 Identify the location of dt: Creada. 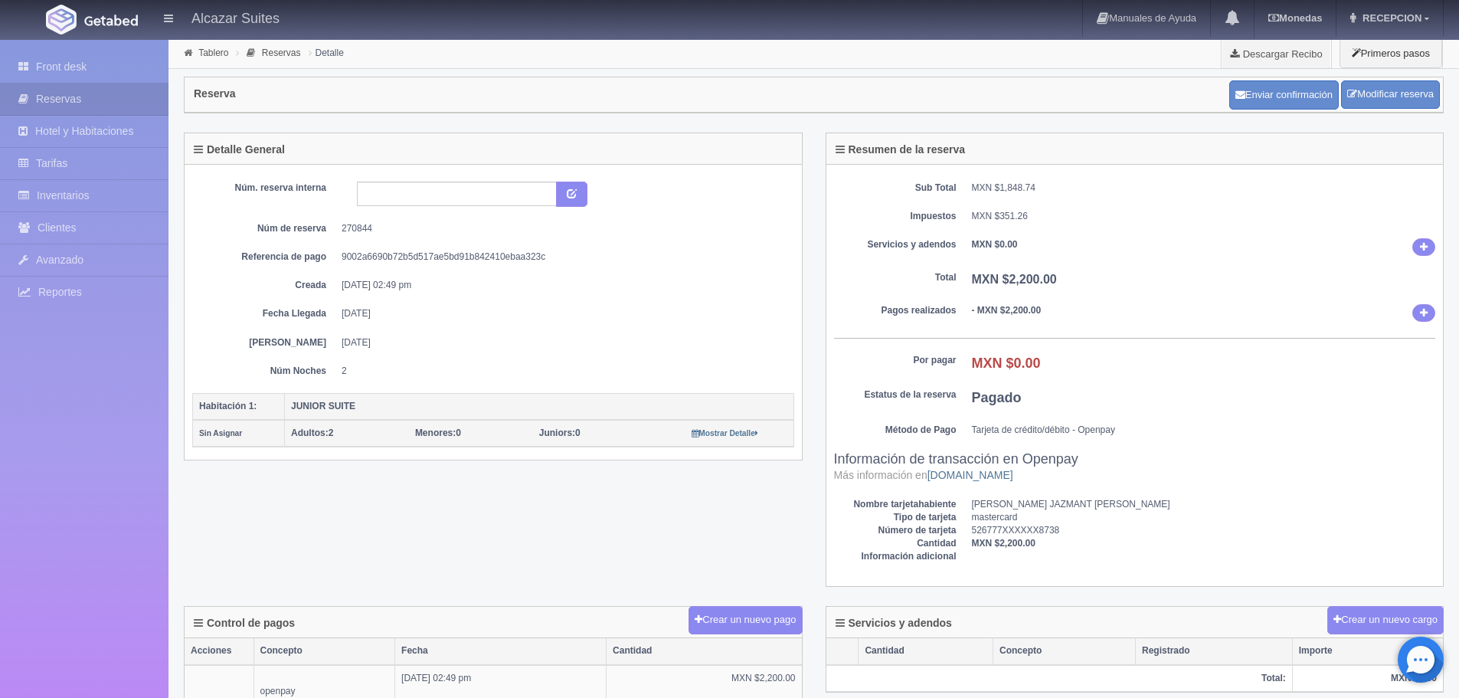
(265, 285).